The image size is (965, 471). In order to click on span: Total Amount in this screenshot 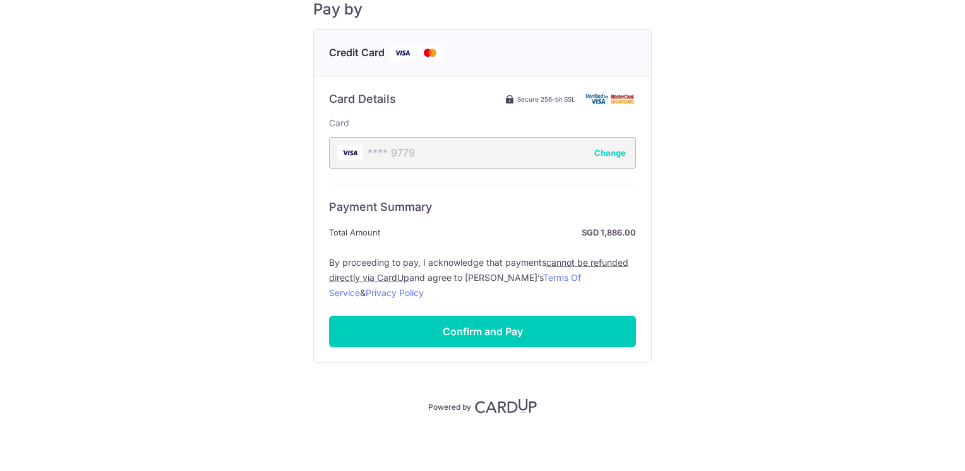, I will do `click(354, 232)`.